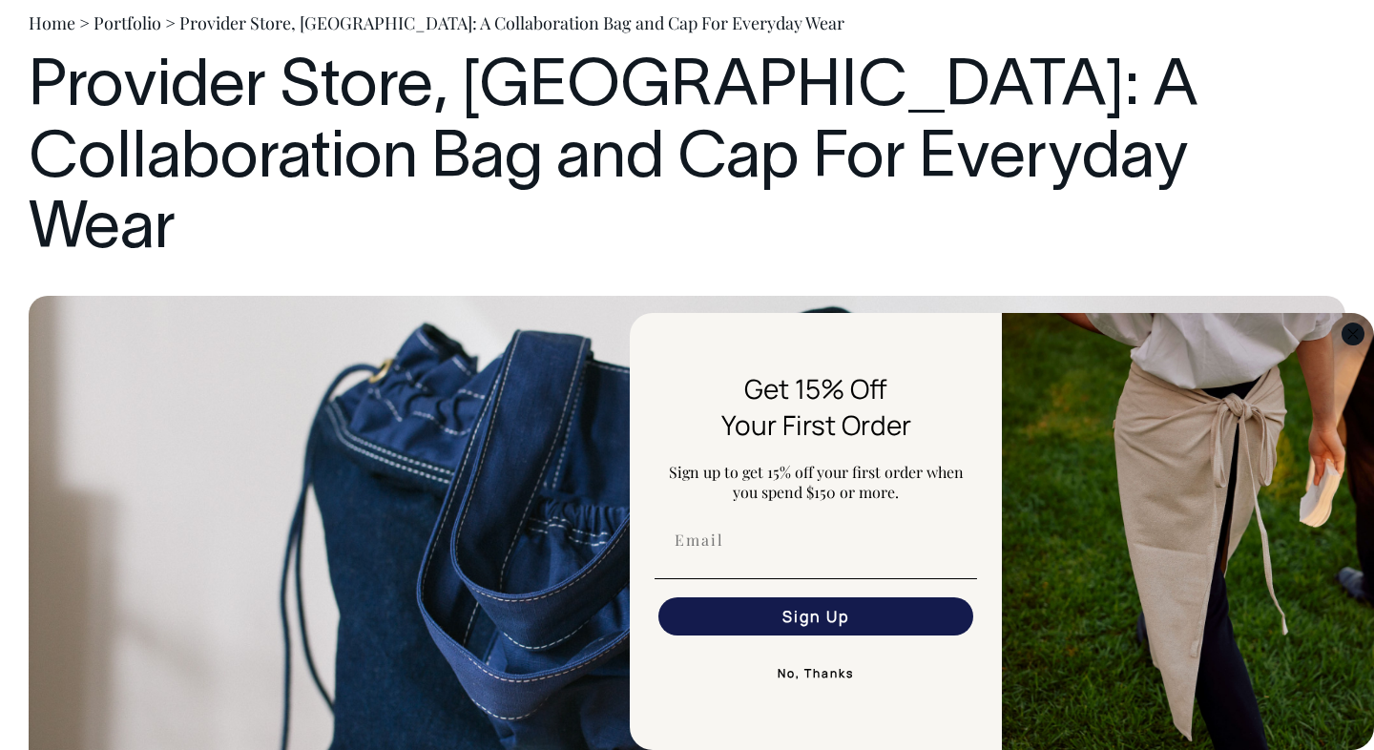 Image resolution: width=1374 pixels, height=750 pixels. What do you see at coordinates (816, 540) in the screenshot?
I see `input: Email` at bounding box center [816, 540].